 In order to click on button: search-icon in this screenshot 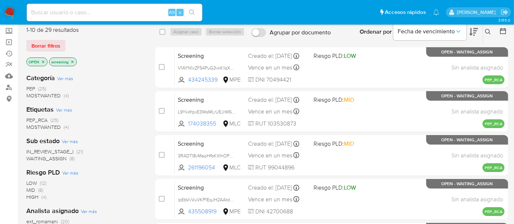, I will do `click(192, 12)`.